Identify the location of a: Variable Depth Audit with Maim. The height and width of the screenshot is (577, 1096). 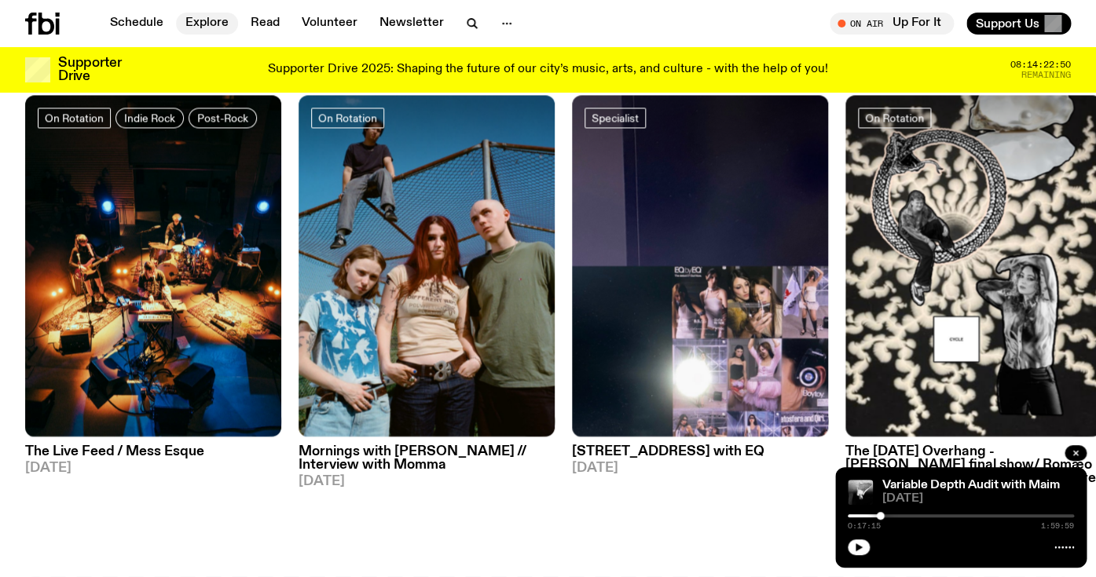
(971, 485).